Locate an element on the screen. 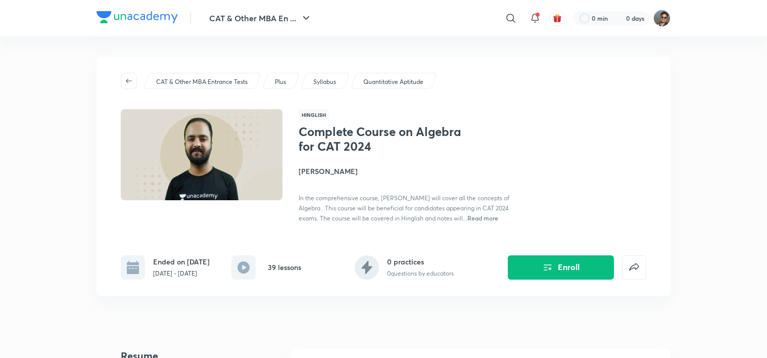  button: avatar is located at coordinates (557, 18).